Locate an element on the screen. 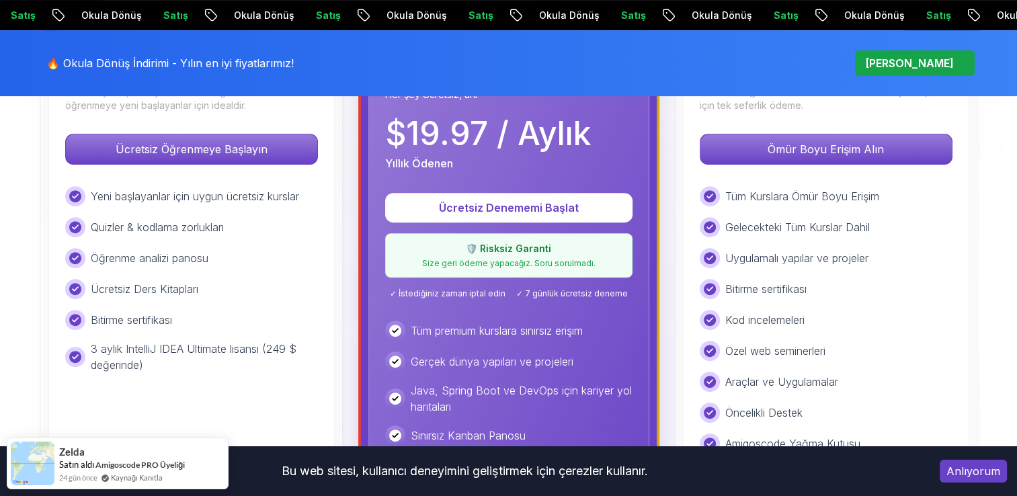 This screenshot has height=496, width=1017. a: Ücretsiz Denememi Başlat is located at coordinates (509, 208).